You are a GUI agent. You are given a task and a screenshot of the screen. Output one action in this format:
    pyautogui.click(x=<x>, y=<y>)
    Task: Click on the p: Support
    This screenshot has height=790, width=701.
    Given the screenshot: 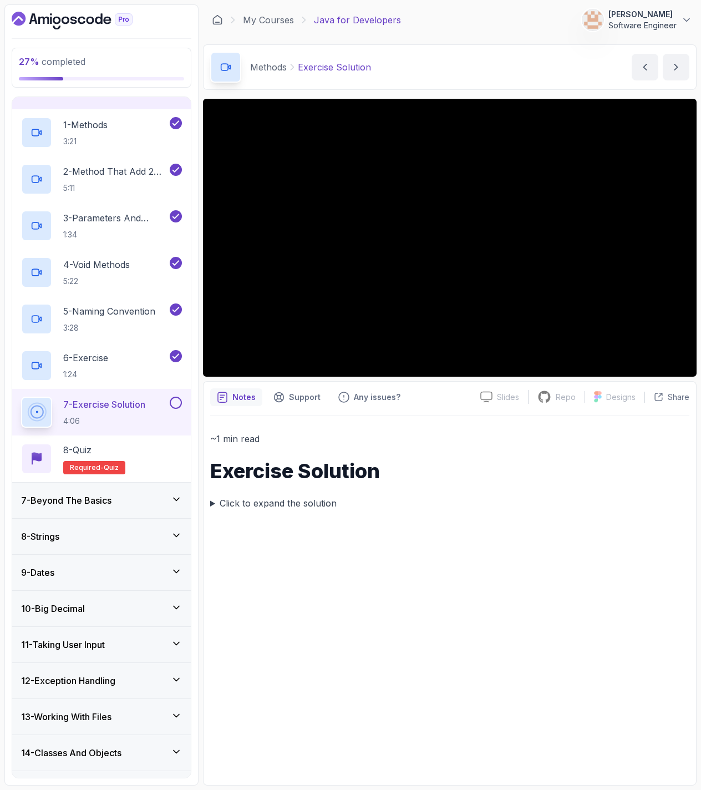 What is the action you would take?
    pyautogui.click(x=304, y=397)
    